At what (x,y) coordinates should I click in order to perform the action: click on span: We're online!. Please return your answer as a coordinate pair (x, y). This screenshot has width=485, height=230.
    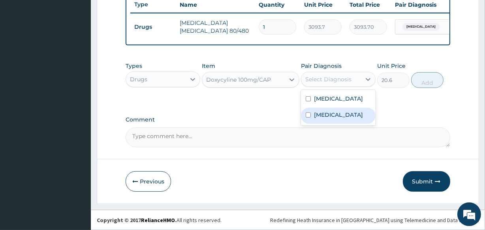
    Looking at the image, I should click on (77, 106).